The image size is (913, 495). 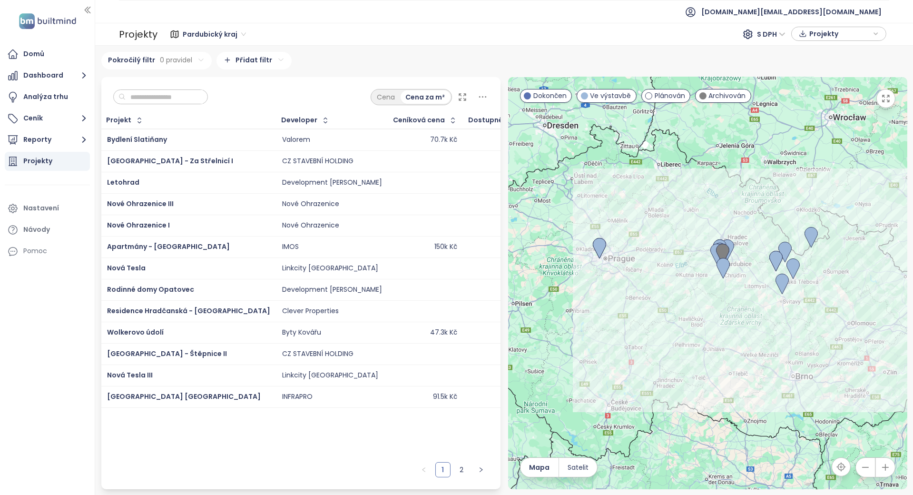 What do you see at coordinates (47, 208) in the screenshot?
I see `a: Nastavení` at bounding box center [47, 208].